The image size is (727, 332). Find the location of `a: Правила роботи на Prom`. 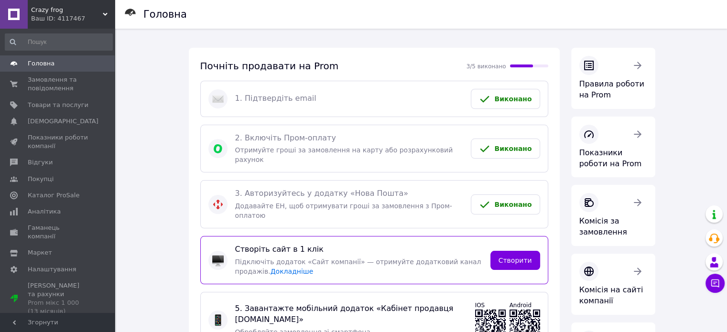

a: Правила роботи на Prom is located at coordinates (613, 78).